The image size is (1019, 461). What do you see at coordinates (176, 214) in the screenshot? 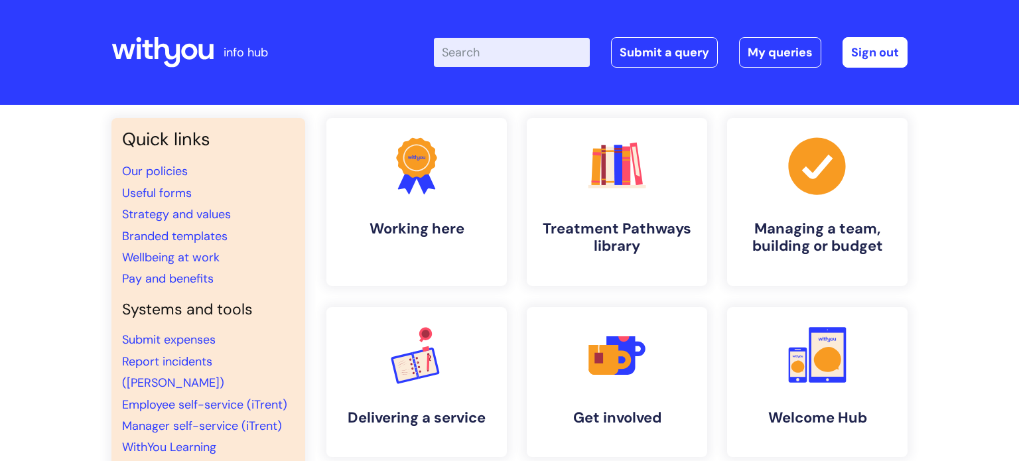
I see `a: Strategy and values` at bounding box center [176, 214].